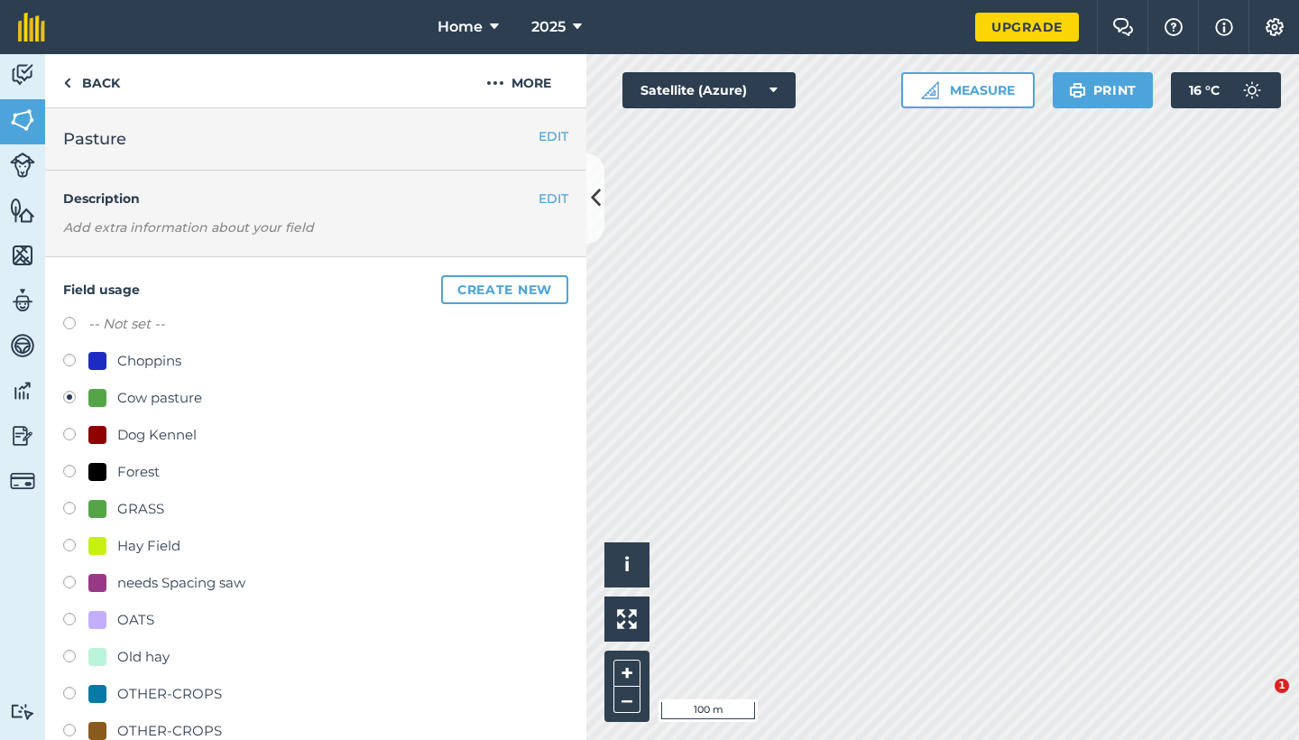 This screenshot has width=1299, height=740. Describe the element at coordinates (1026, 27) in the screenshot. I see `a: Upgrade` at that location.